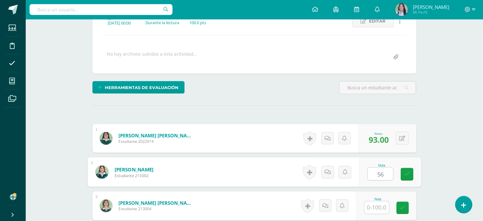 The width and height of the screenshot is (483, 221). What do you see at coordinates (157, 141) in the screenshot?
I see `span: Estudiante 2022014` at bounding box center [157, 141].